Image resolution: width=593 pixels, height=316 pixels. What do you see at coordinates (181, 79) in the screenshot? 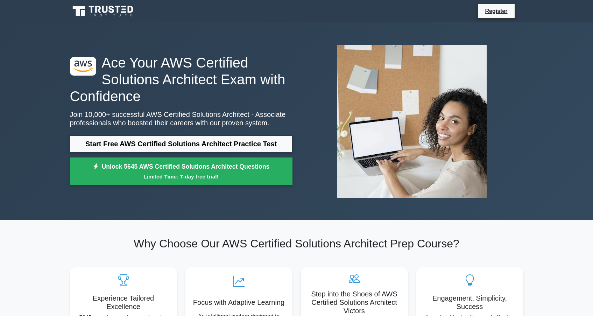
I see `h1: Ace Your AWS Certified Solutions Architect Exam with Confidence` at bounding box center [181, 79].